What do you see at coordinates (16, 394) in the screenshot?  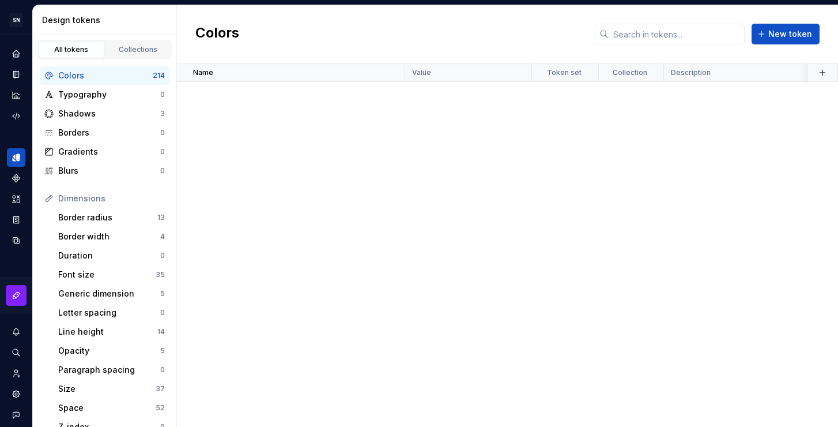 I see `a: Settings` at bounding box center [16, 394].